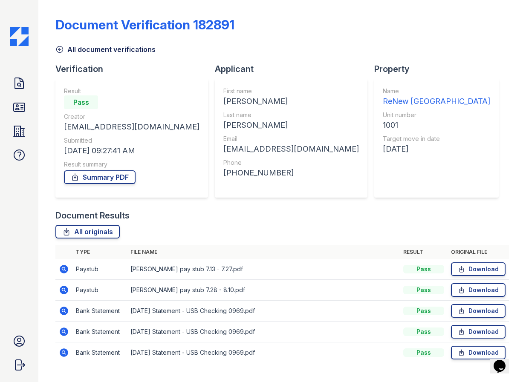 The width and height of the screenshot is (526, 382). Describe the element at coordinates (135, 69) in the screenshot. I see `div: Verification` at that location.